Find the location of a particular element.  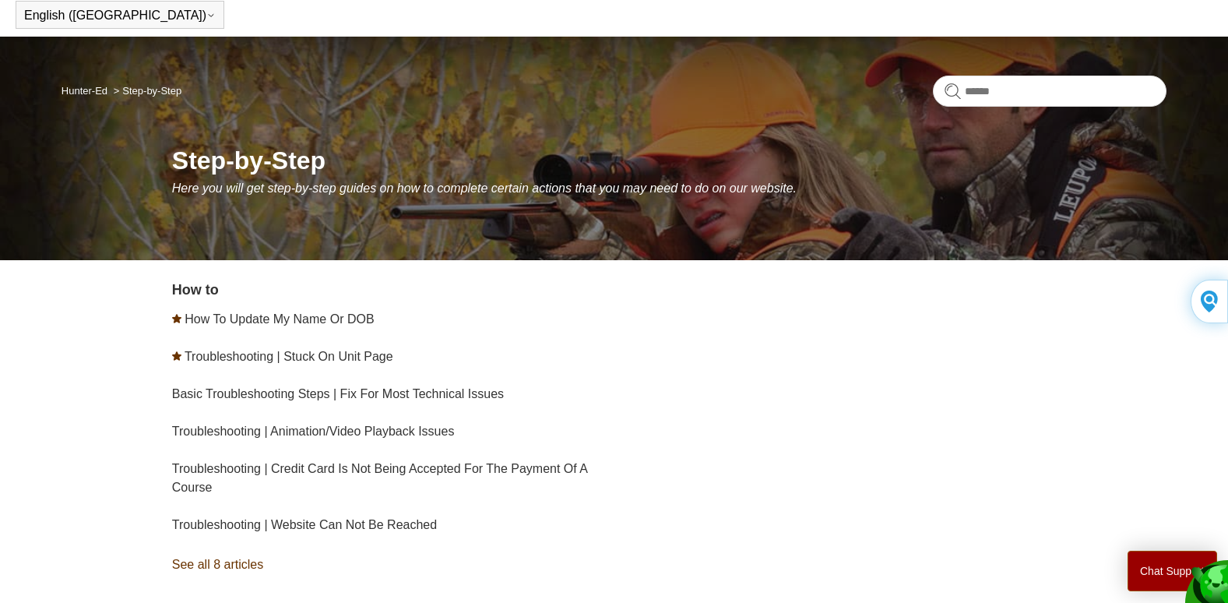

h1: Step-by-Step is located at coordinates (669, 160).